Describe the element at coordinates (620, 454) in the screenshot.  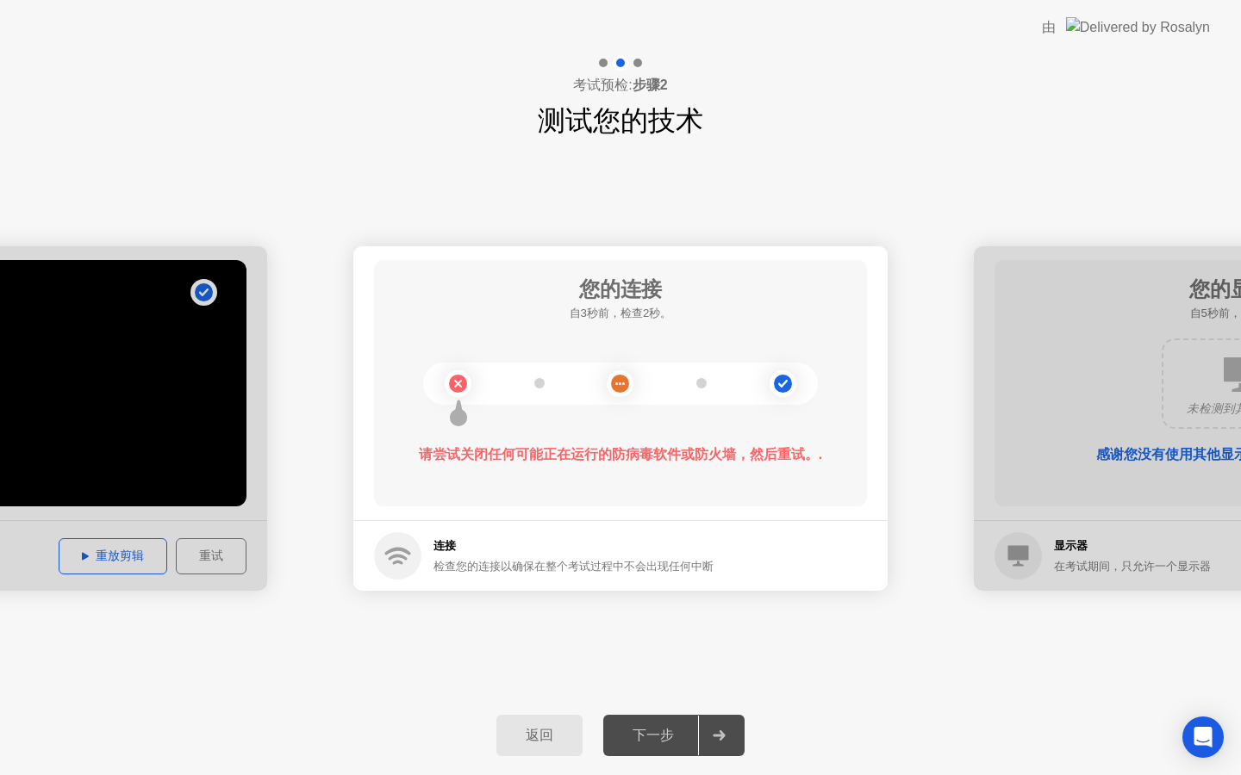
I see `b: 请尝试关闭任何可能正在运行的防病毒软件或防火墙，然后重试。.` at that location.